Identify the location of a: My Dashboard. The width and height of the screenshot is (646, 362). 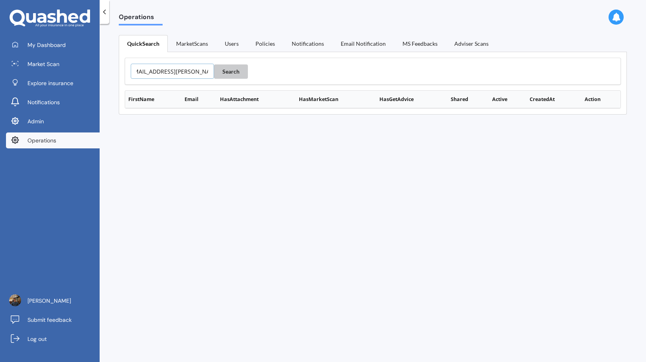
(53, 45).